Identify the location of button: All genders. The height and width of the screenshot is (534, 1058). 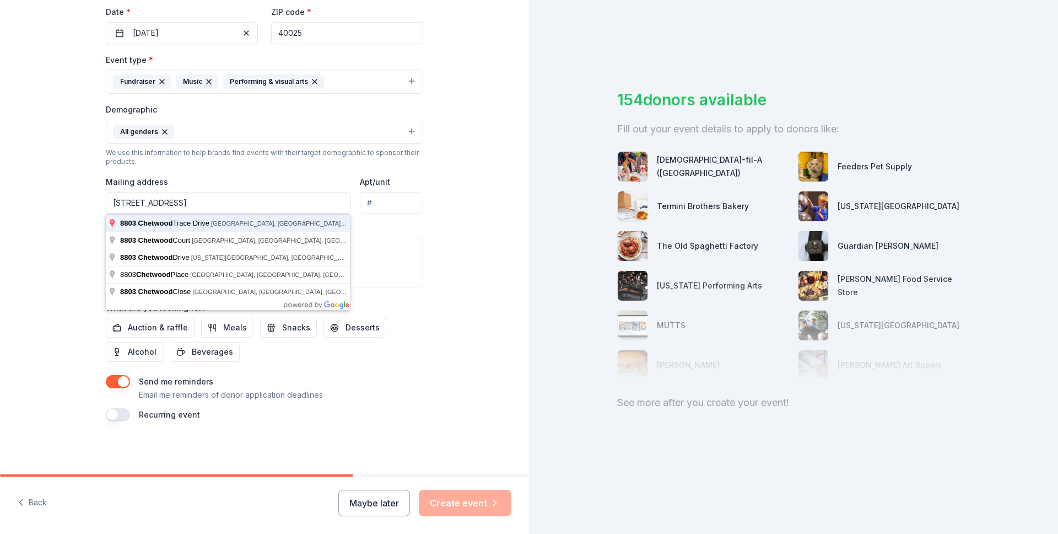
(265, 132).